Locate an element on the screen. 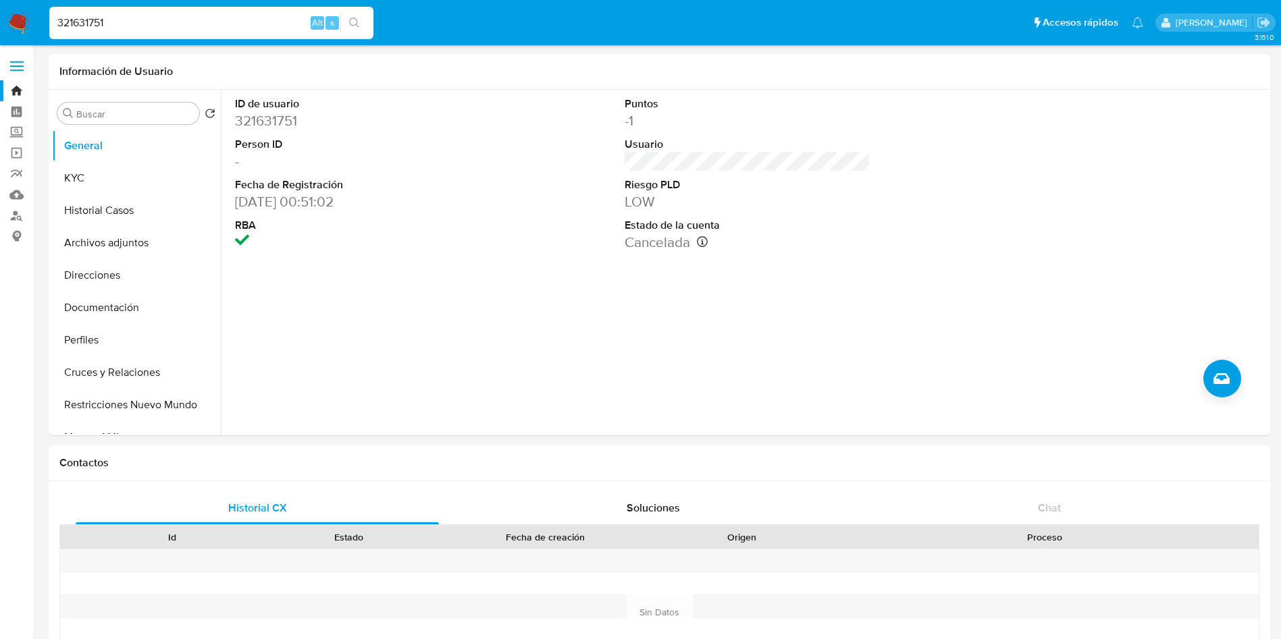 The image size is (1281, 639). span: Accesos rápidos is located at coordinates (1080, 22).